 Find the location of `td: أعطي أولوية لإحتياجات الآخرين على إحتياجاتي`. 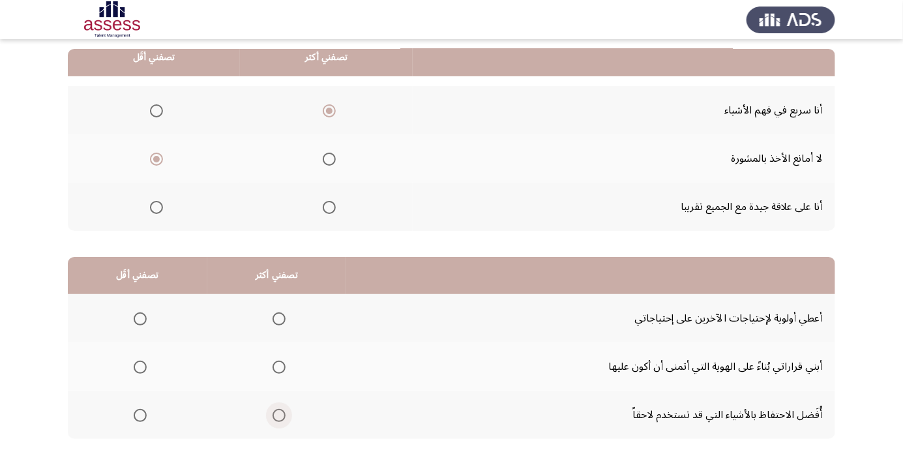

td: أعطي أولوية لإحتياجات الآخرين على إحتياجاتي is located at coordinates (591, 318).